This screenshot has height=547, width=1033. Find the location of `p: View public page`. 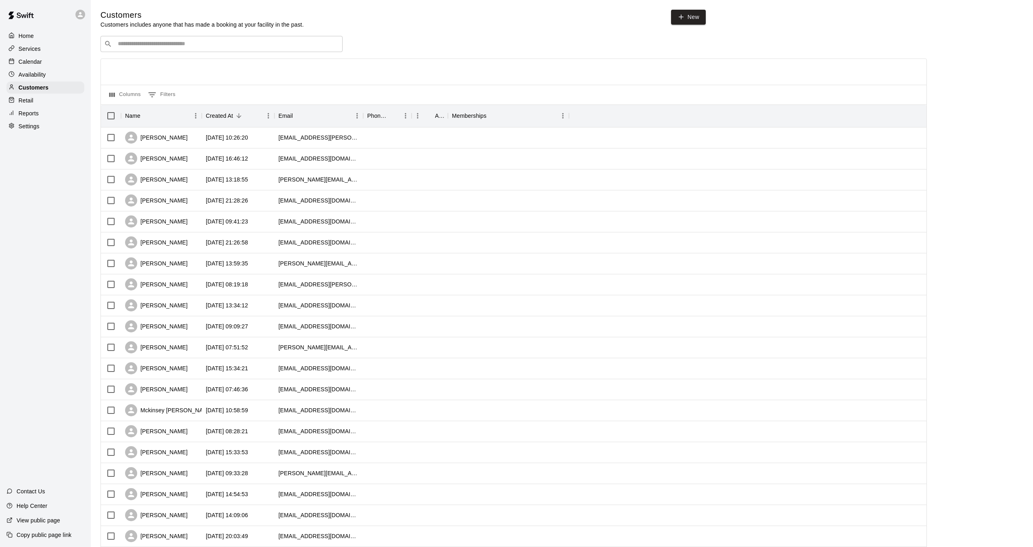

p: View public page is located at coordinates (38, 521).